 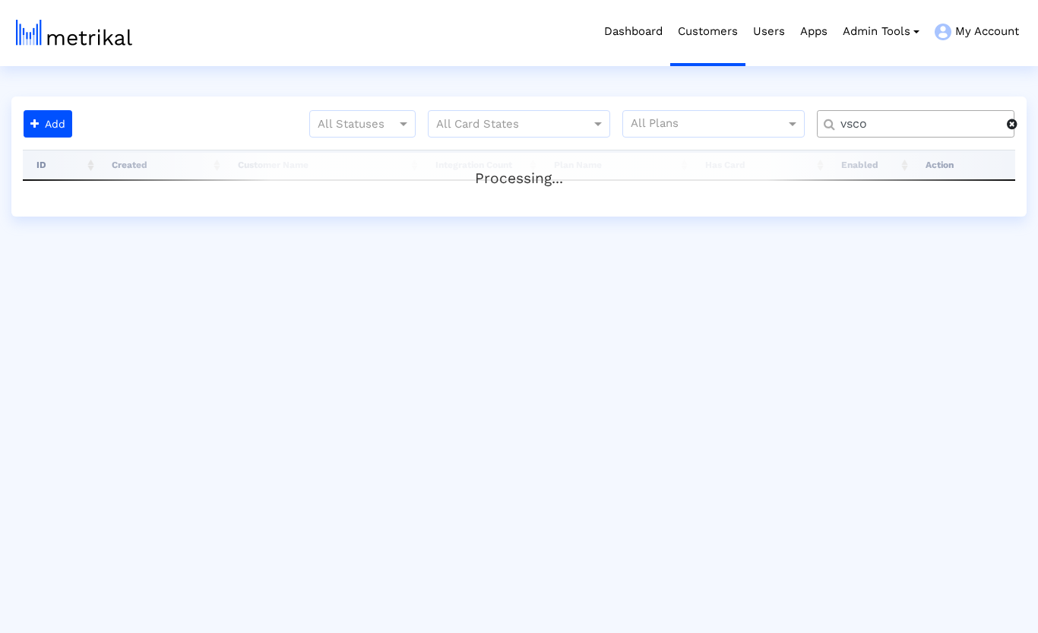 I want to click on th: Created, so click(x=161, y=165).